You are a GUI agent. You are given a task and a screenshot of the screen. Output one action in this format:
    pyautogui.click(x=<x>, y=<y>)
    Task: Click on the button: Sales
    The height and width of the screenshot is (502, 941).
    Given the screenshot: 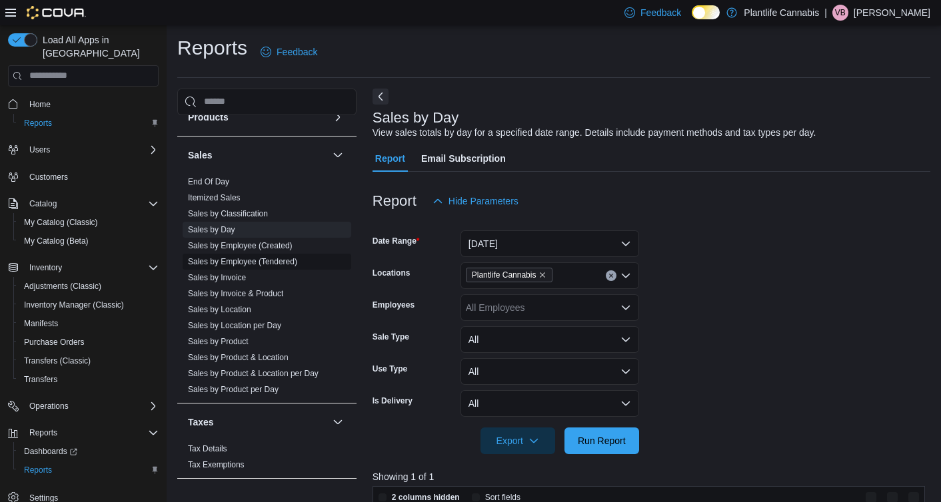 What is the action you would take?
    pyautogui.click(x=338, y=155)
    